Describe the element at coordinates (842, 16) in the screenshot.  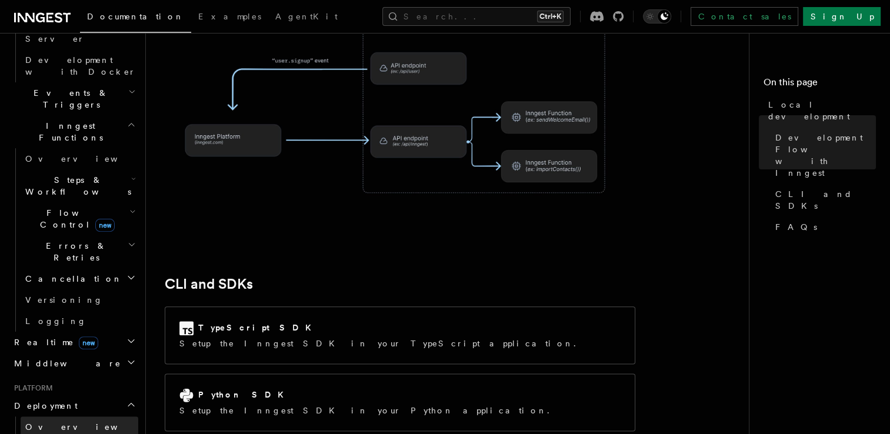
I see `a: Sign Up` at that location.